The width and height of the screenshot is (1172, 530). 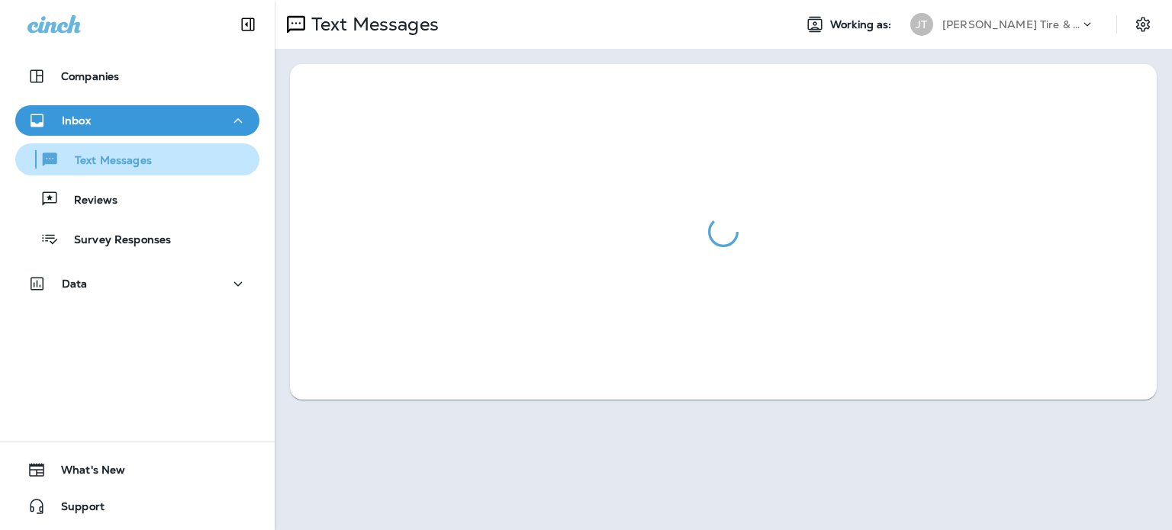 I want to click on button: What's New, so click(x=137, y=470).